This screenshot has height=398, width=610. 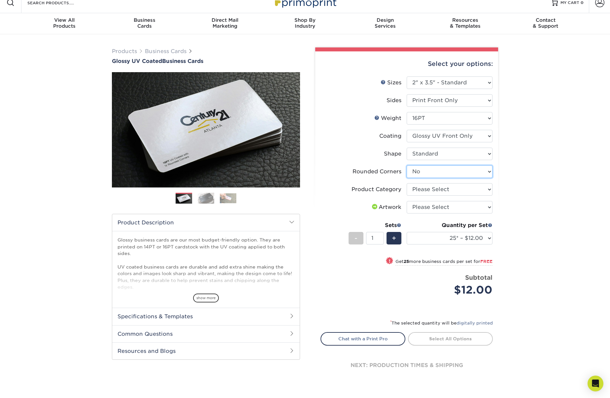 I want to click on span: View All, so click(x=64, y=20).